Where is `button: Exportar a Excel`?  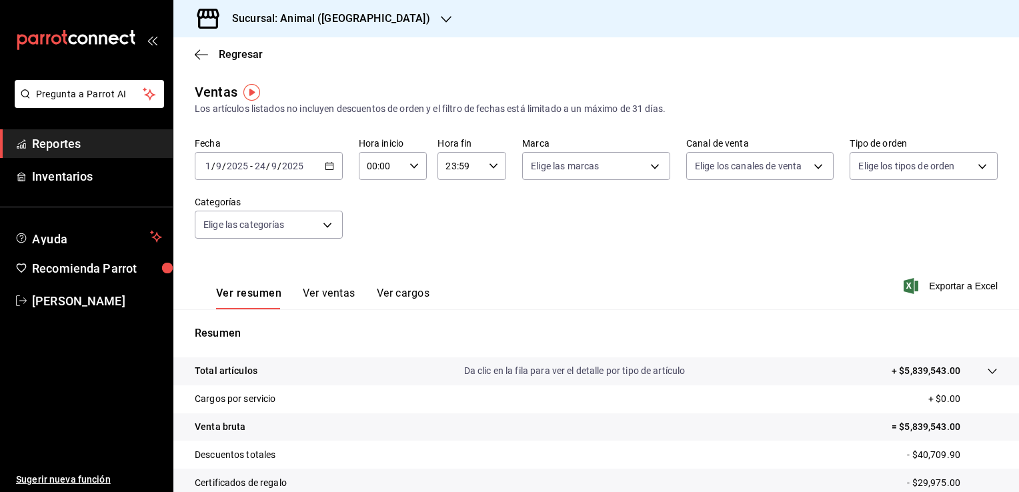 button: Exportar a Excel is located at coordinates (952, 286).